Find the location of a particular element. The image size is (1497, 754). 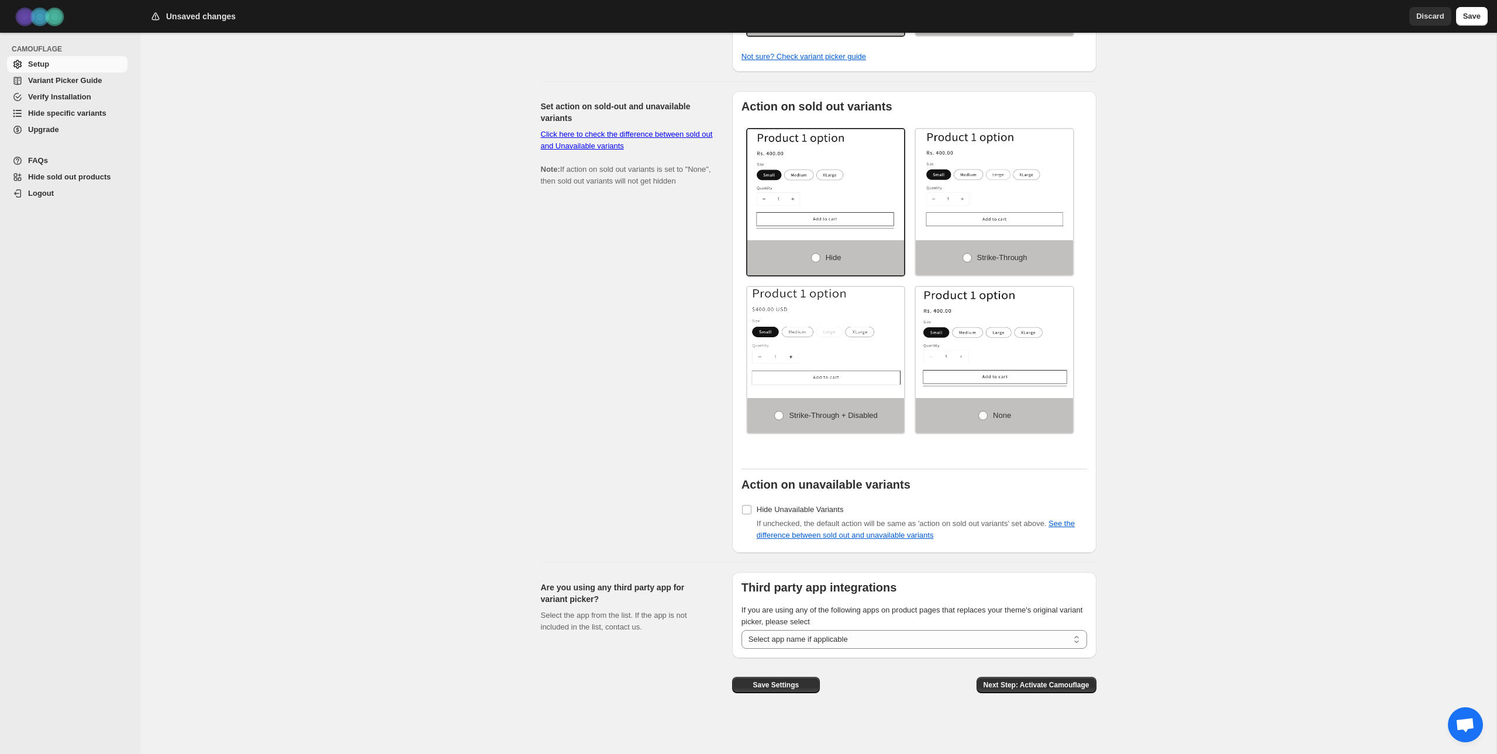

b: Third party app integrations is located at coordinates (819, 588).